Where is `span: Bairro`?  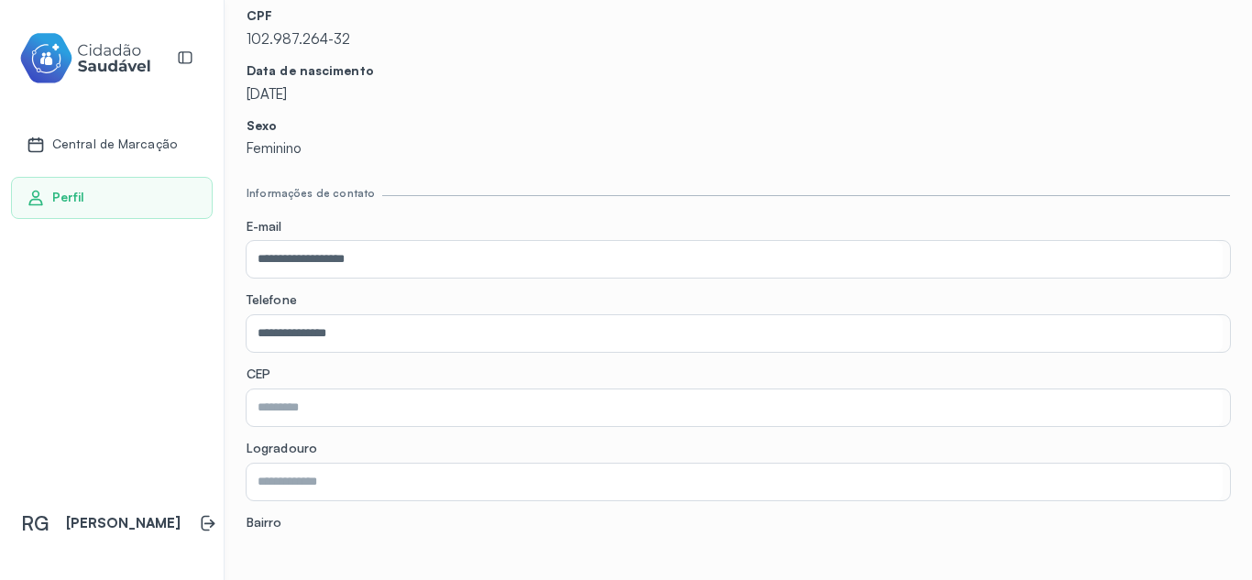 span: Bairro is located at coordinates (264, 521).